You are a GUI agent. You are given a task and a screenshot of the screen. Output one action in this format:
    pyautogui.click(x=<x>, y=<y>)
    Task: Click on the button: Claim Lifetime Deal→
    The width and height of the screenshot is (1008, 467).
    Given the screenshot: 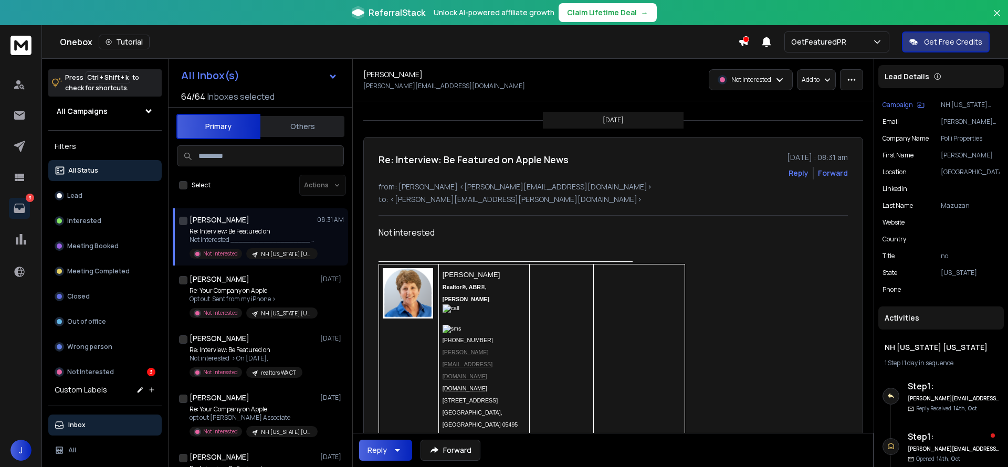 What is the action you would take?
    pyautogui.click(x=607, y=13)
    